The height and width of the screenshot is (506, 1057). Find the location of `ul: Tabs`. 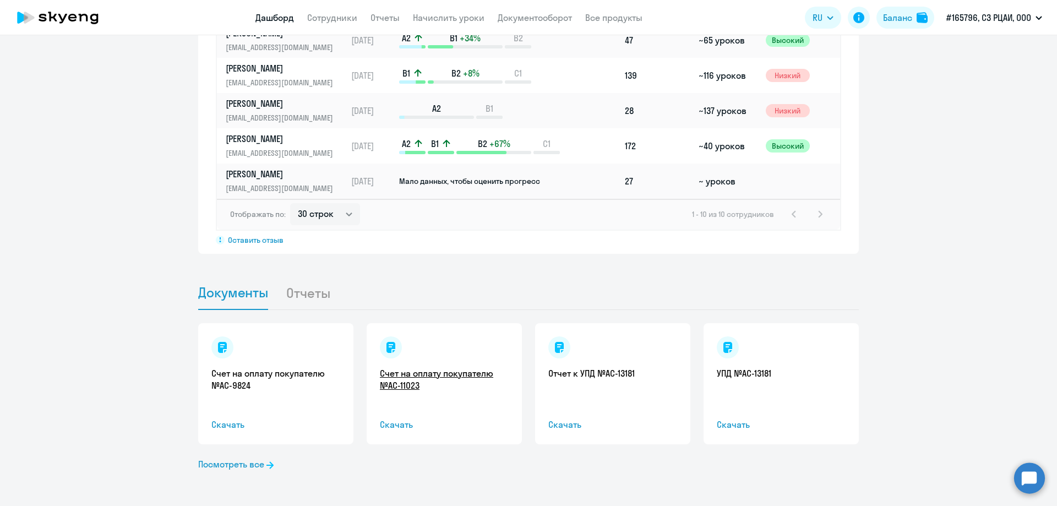

ul: Tabs is located at coordinates (528, 293).